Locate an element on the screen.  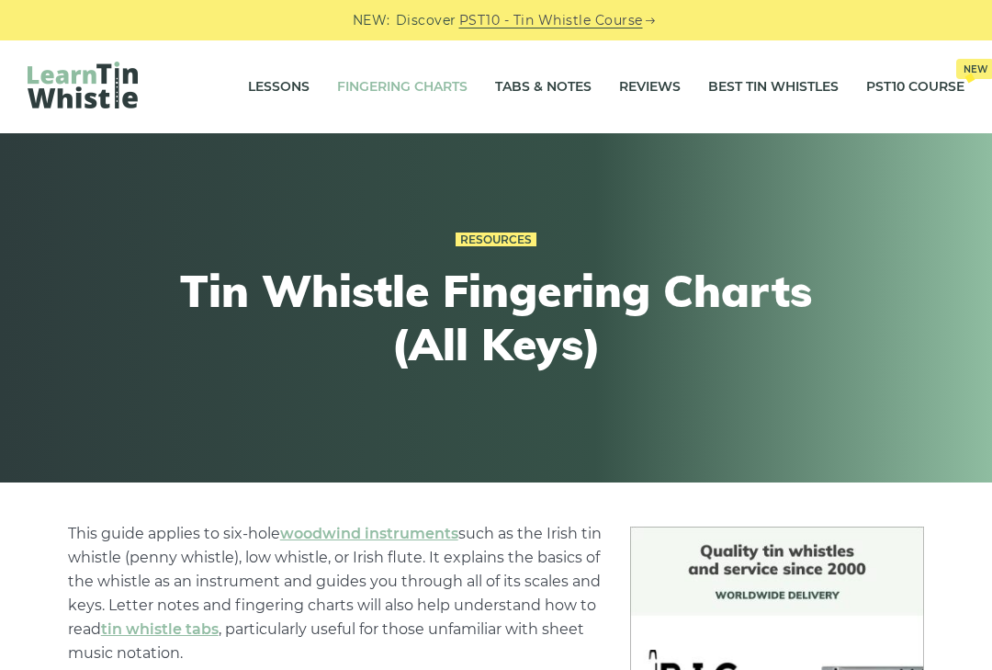
a: Reviews is located at coordinates (649, 87).